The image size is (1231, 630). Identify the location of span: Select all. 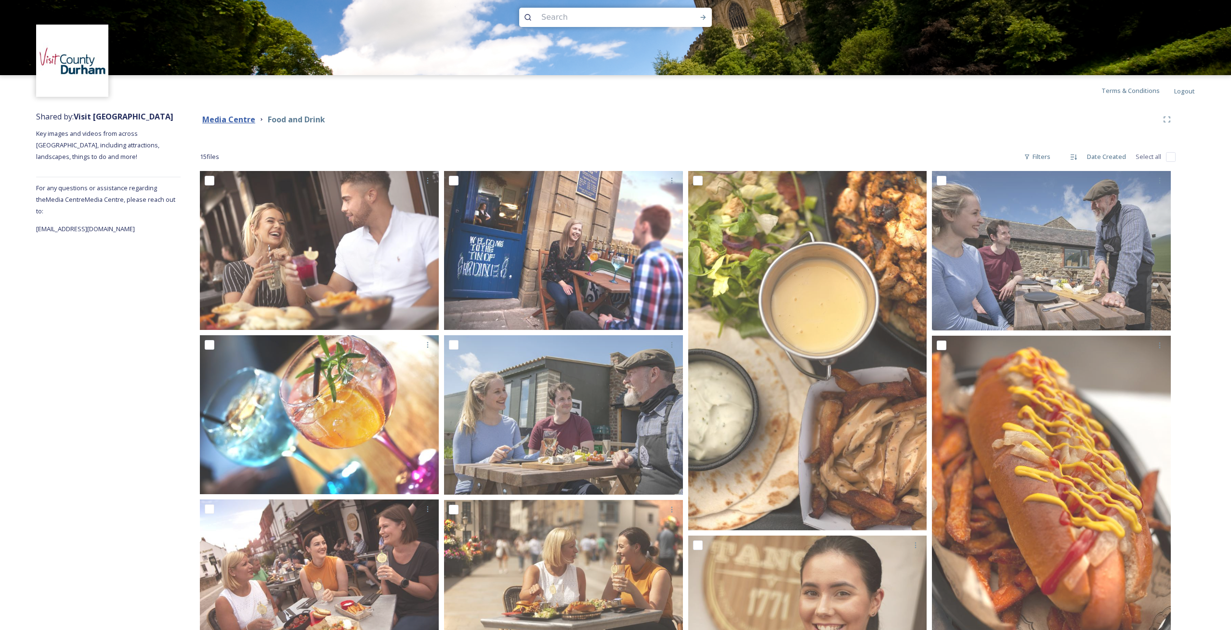
(1148, 156).